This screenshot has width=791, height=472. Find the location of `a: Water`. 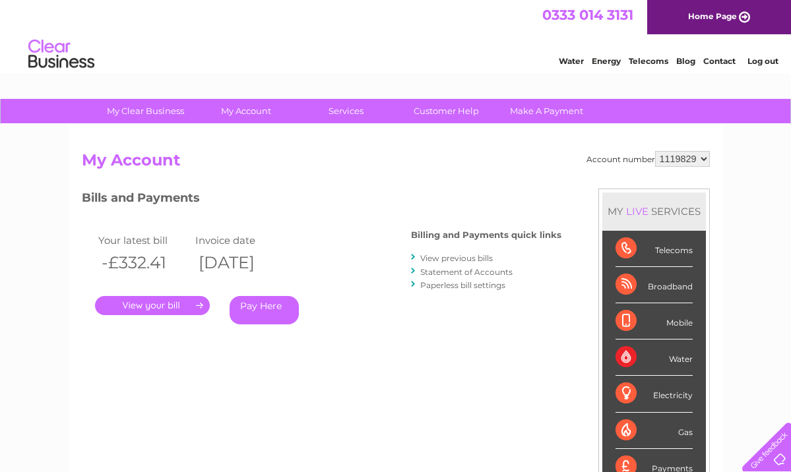

a: Water is located at coordinates (571, 61).